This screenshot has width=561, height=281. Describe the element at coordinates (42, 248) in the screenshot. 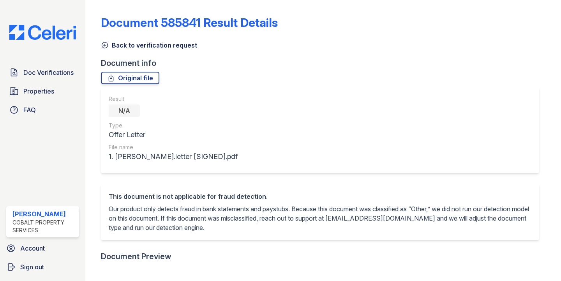

I see `a: Account` at that location.